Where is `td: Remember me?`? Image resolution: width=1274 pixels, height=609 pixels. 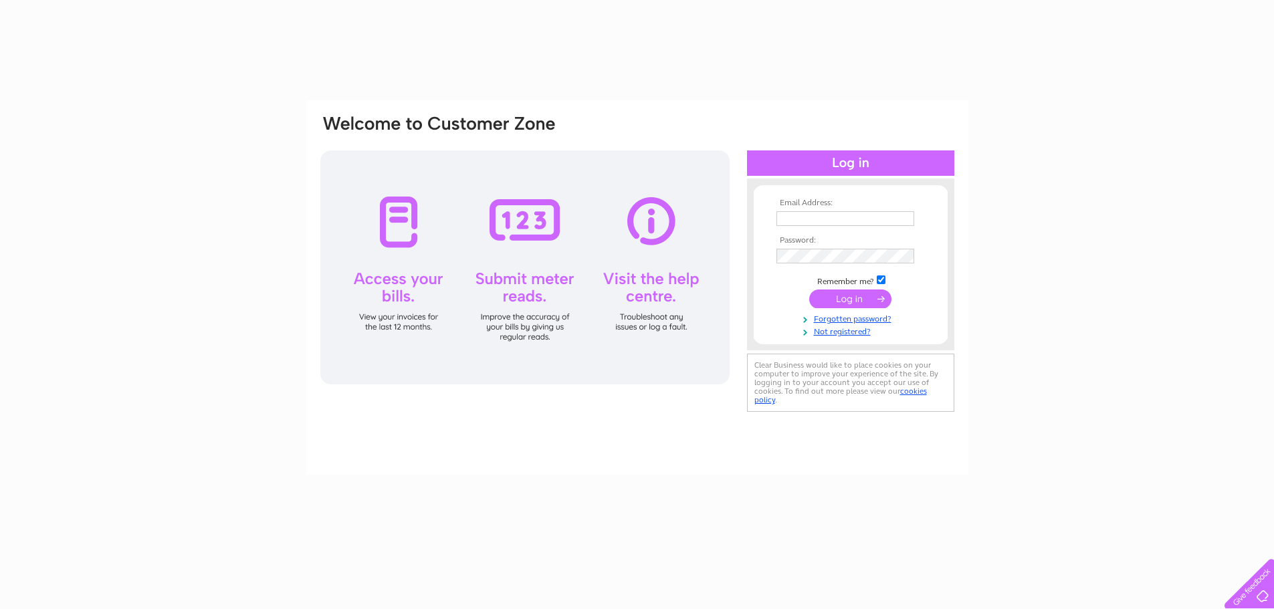
td: Remember me? is located at coordinates (851, 280).